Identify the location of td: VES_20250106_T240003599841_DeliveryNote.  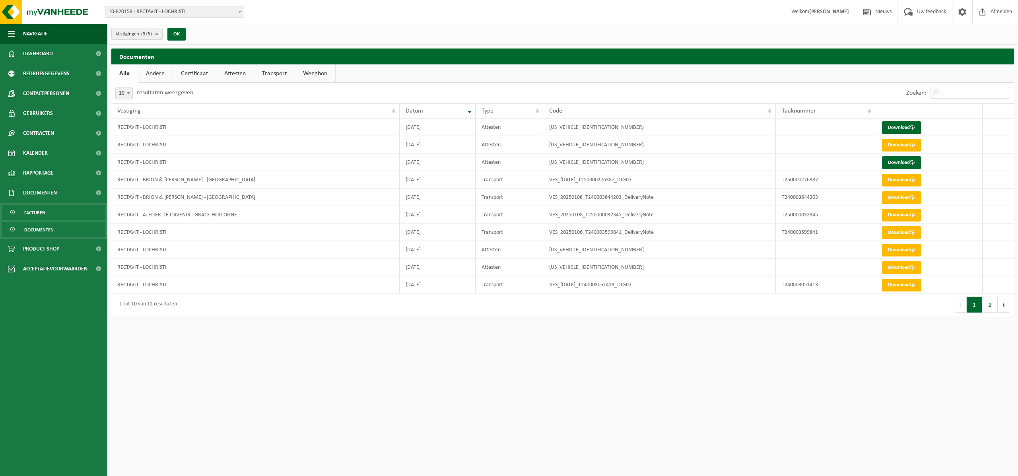
(660, 232).